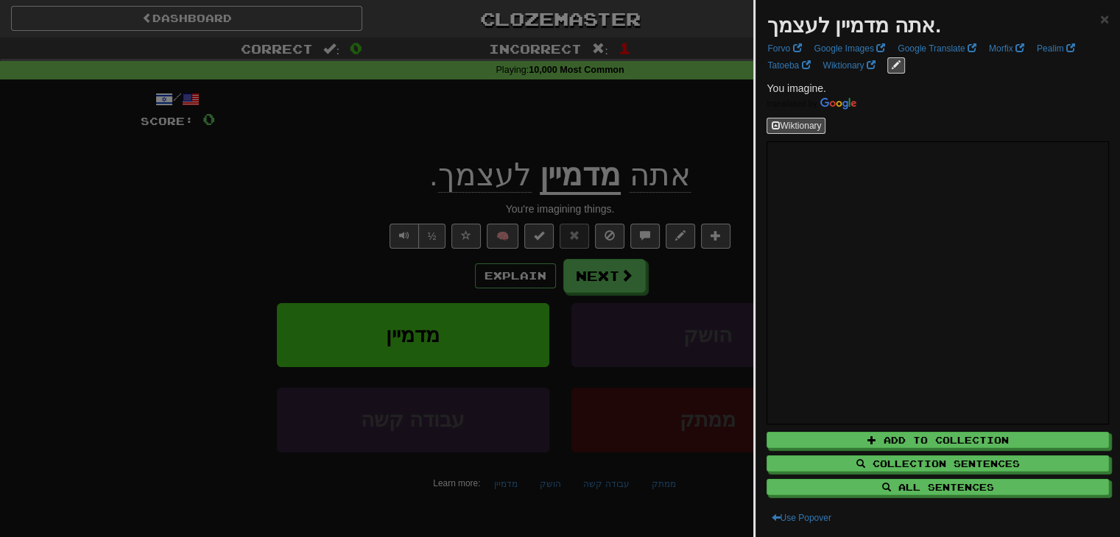  I want to click on a: Forvo, so click(784, 49).